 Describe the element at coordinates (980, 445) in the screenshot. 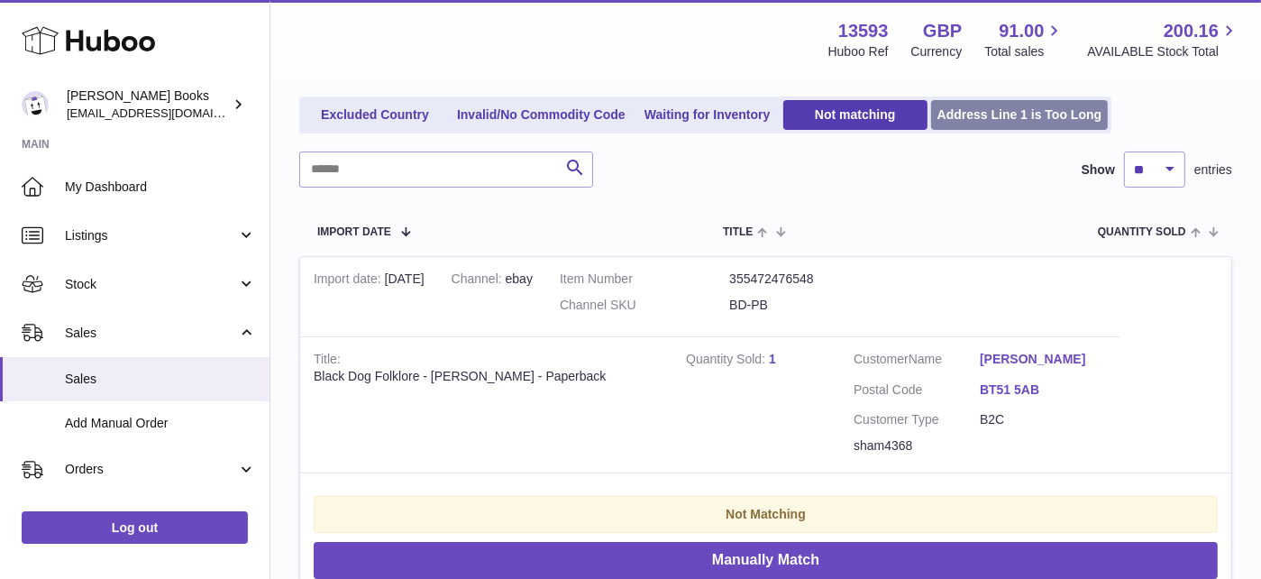

I see `div: sham4368` at that location.